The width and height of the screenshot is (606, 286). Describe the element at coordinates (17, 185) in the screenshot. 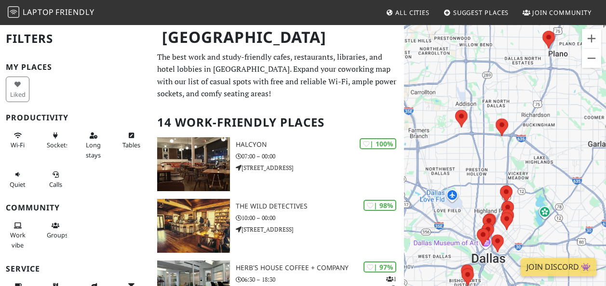

I see `span: Quiet` at that location.